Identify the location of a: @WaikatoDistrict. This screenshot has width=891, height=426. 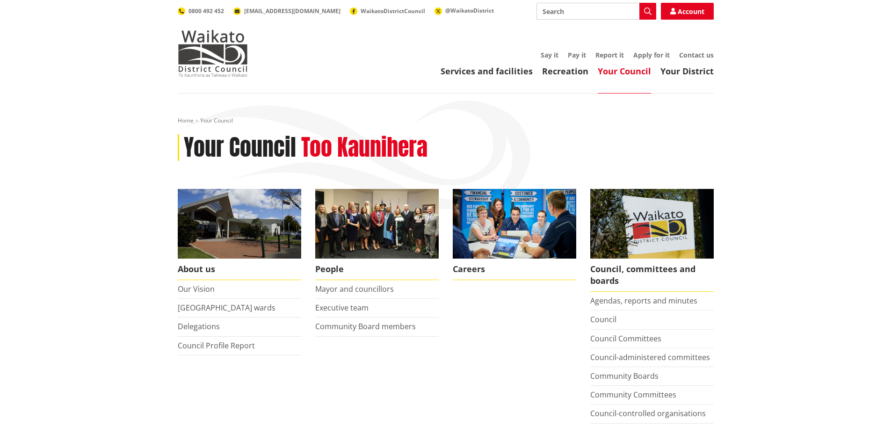
(464, 10).